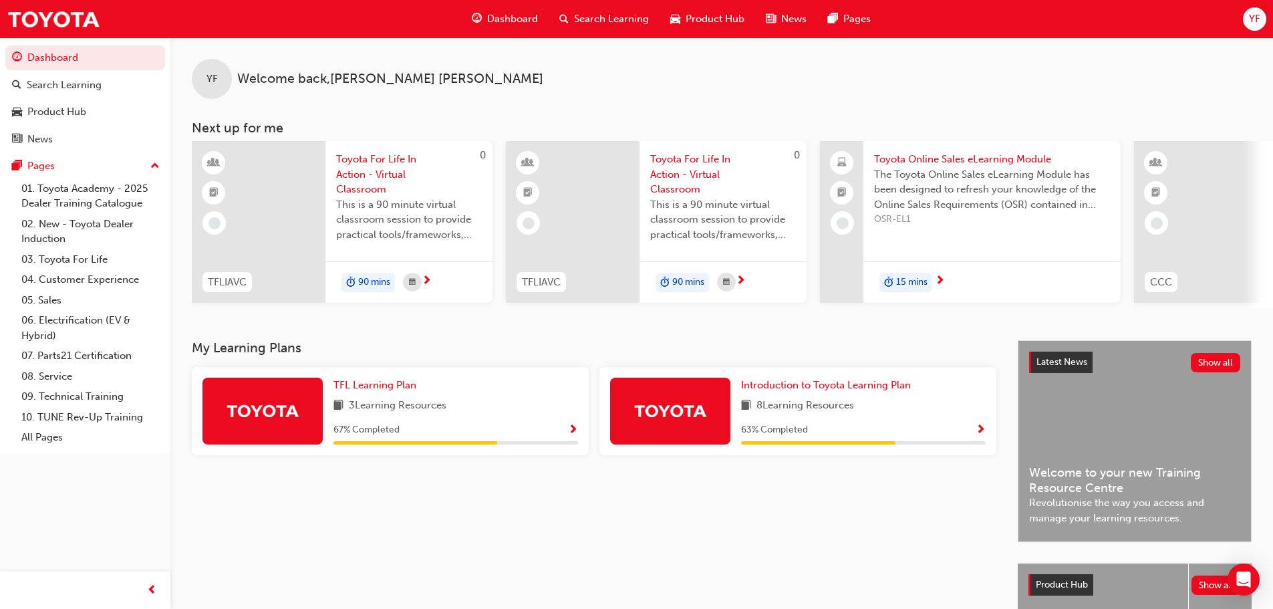 Image resolution: width=1273 pixels, height=609 pixels. Describe the element at coordinates (90, 417) in the screenshot. I see `a: 10. TUNE Rev-Up Training` at that location.